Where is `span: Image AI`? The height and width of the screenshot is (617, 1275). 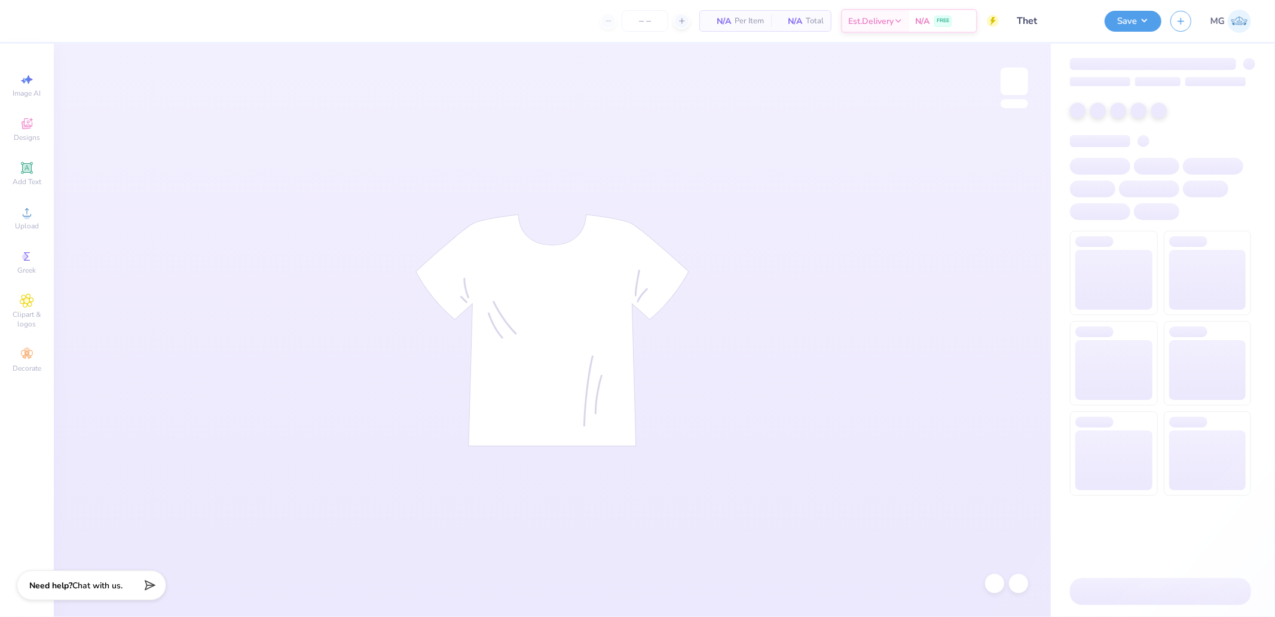 span: Image AI is located at coordinates (27, 93).